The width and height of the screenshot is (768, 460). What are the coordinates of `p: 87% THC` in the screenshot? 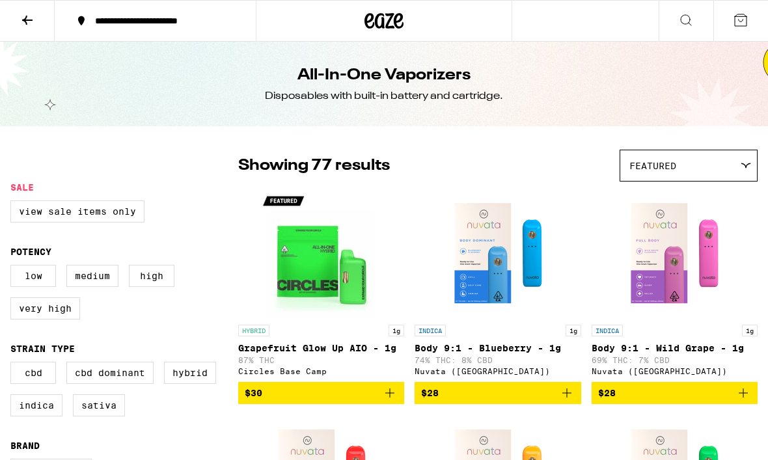 It's located at (321, 360).